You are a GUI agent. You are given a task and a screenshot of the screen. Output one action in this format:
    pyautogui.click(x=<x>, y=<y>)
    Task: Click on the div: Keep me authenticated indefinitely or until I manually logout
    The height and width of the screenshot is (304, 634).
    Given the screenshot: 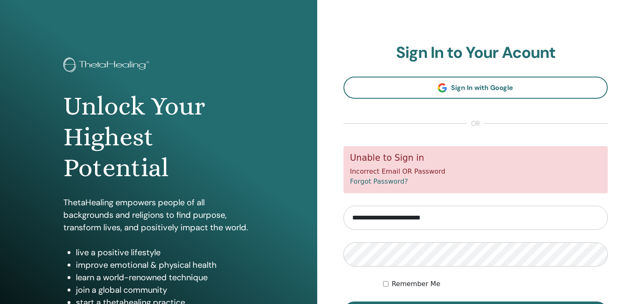 What is the action you would take?
    pyautogui.click(x=495, y=284)
    